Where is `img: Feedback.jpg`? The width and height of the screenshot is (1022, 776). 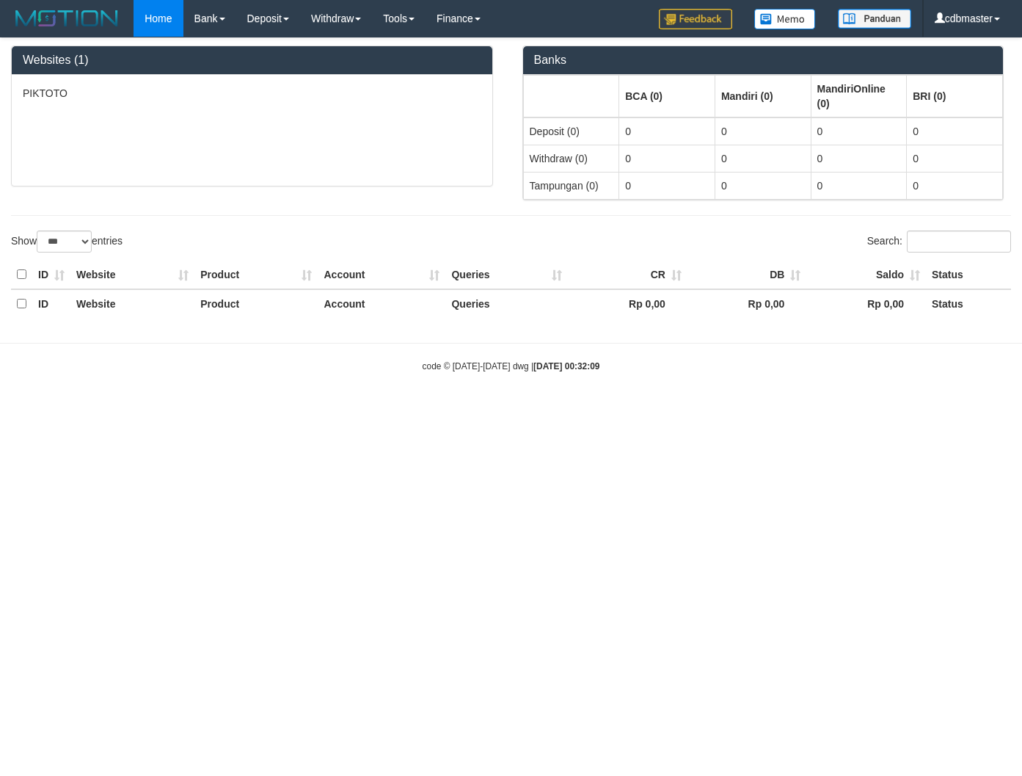 img: Feedback.jpg is located at coordinates (696, 19).